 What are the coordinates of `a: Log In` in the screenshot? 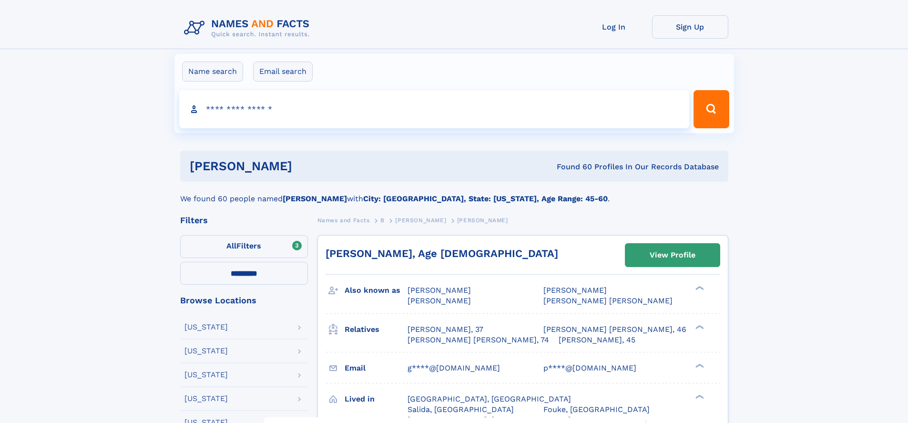 It's located at (614, 27).